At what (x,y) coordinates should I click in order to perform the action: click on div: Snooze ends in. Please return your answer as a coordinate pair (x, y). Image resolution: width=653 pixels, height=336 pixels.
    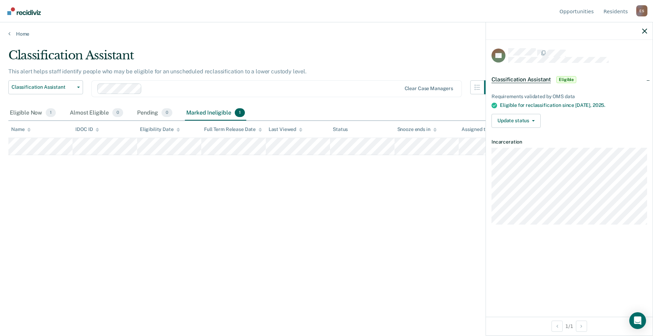
    Looking at the image, I should click on (417, 129).